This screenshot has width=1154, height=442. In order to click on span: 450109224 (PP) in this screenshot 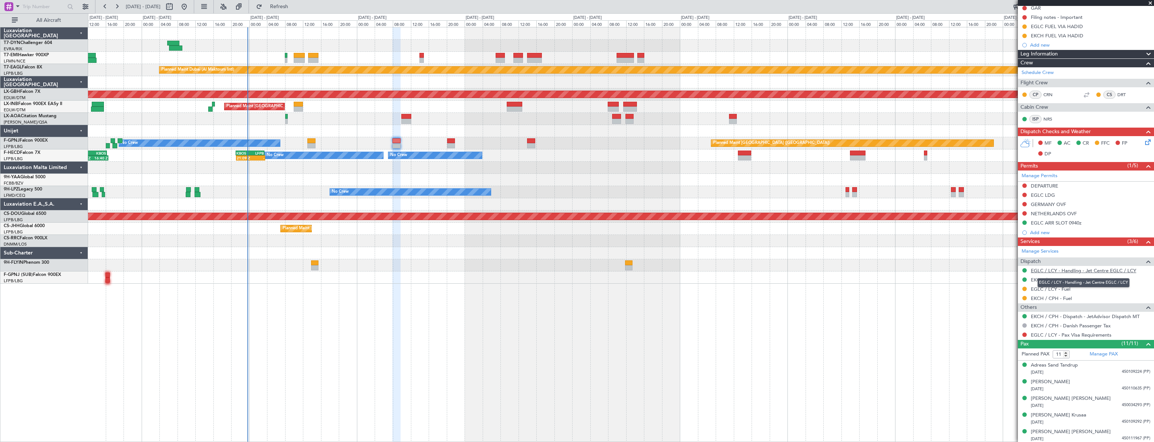, I will do `click(1136, 372)`.